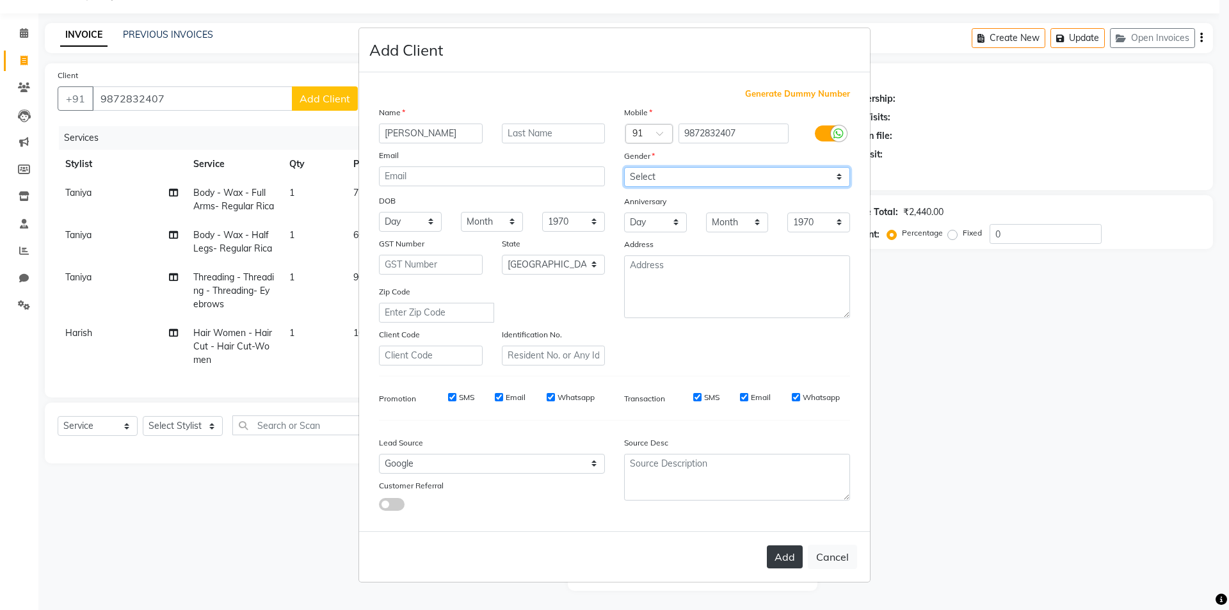 The height and width of the screenshot is (610, 1229). Describe the element at coordinates (734, 133) in the screenshot. I see `input: Mobile` at that location.